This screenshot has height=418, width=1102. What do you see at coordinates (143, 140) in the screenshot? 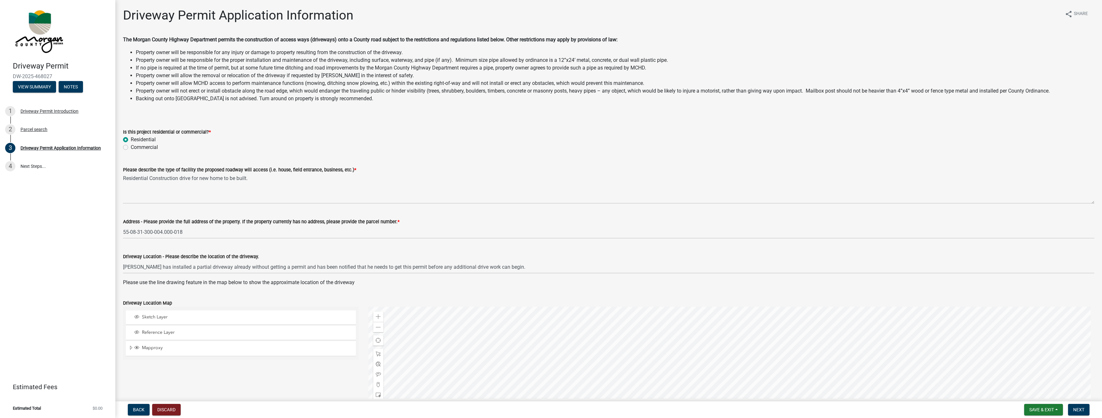
I see `label: Residential` at bounding box center [143, 140].